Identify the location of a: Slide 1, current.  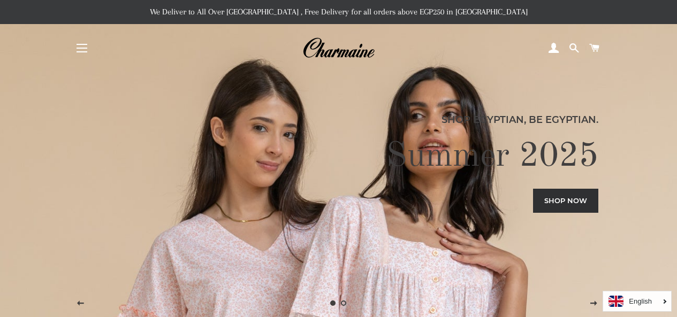
(333, 303).